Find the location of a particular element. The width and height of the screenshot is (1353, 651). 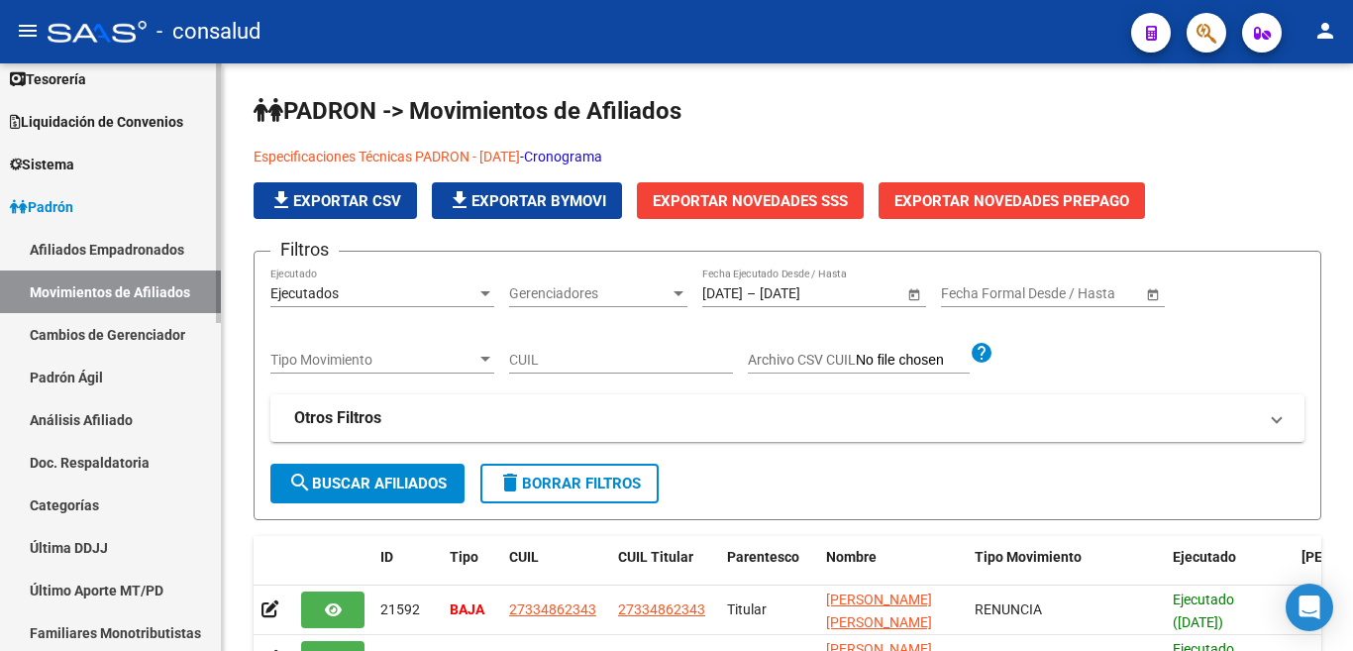

span: Sistema is located at coordinates (42, 164).